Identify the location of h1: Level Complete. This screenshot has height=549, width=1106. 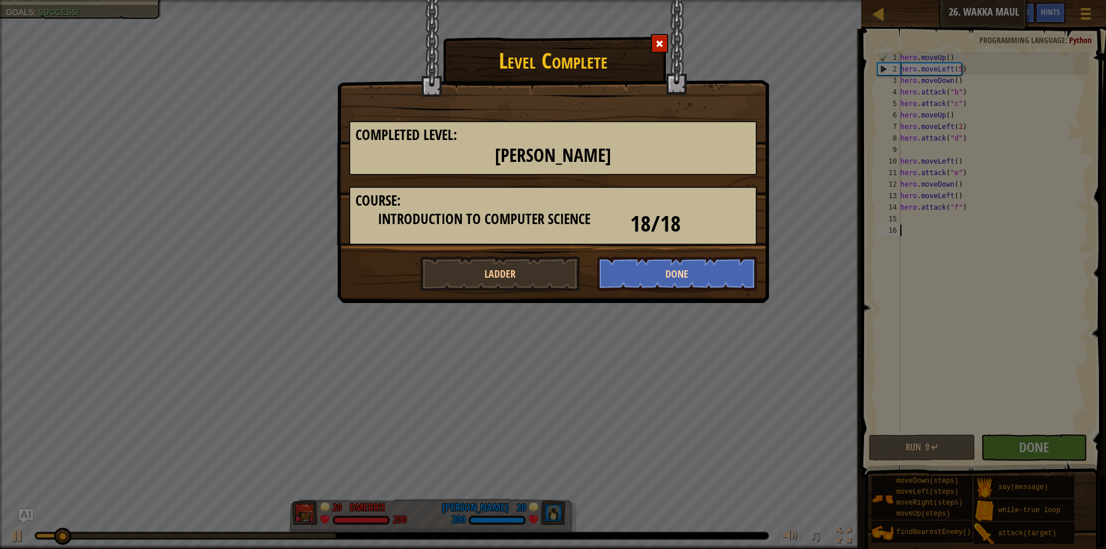
(553, 58).